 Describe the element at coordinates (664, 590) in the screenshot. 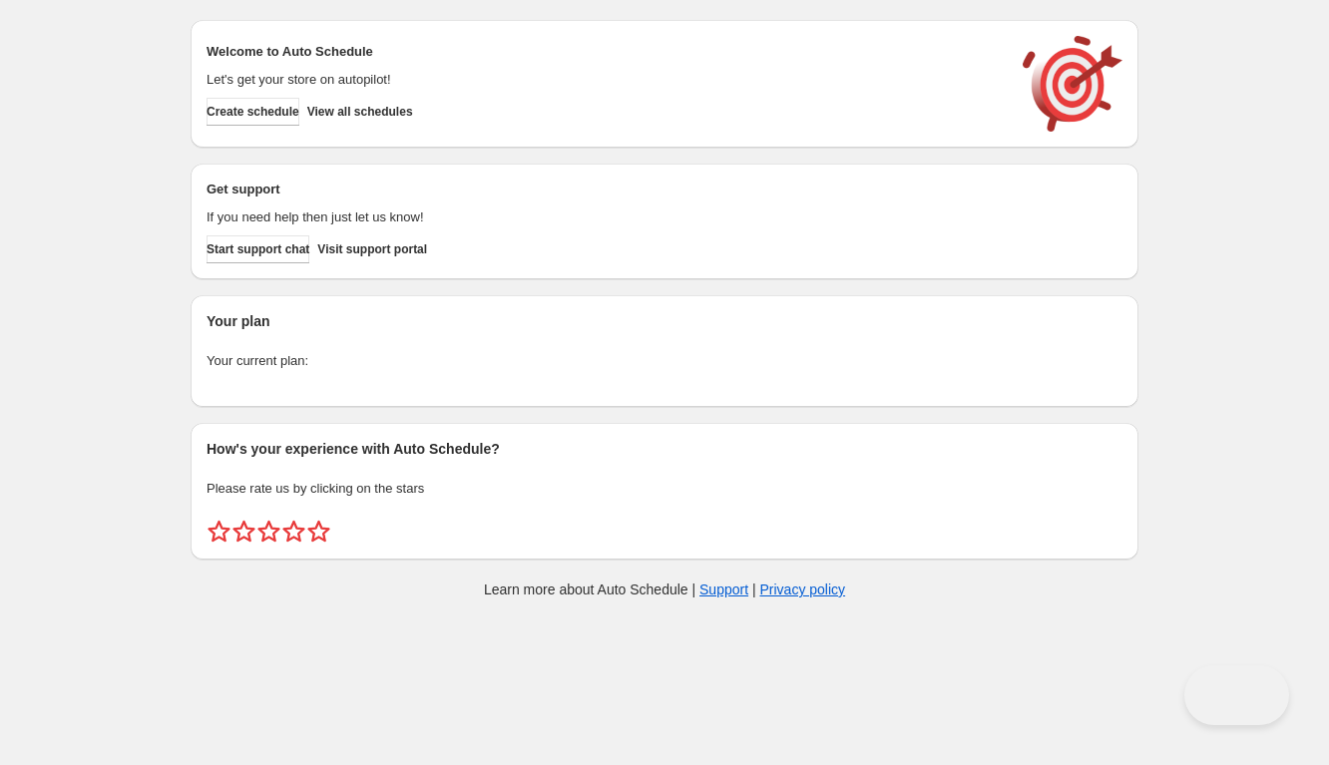

I see `p: Learn more about Auto Schedule | |` at that location.